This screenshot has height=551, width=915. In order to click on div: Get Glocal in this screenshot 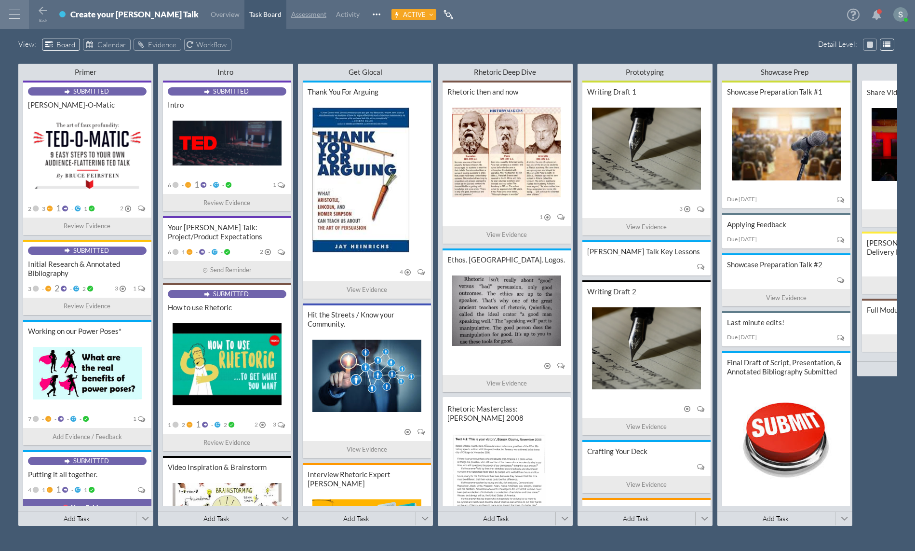, I will do `click(365, 72)`.